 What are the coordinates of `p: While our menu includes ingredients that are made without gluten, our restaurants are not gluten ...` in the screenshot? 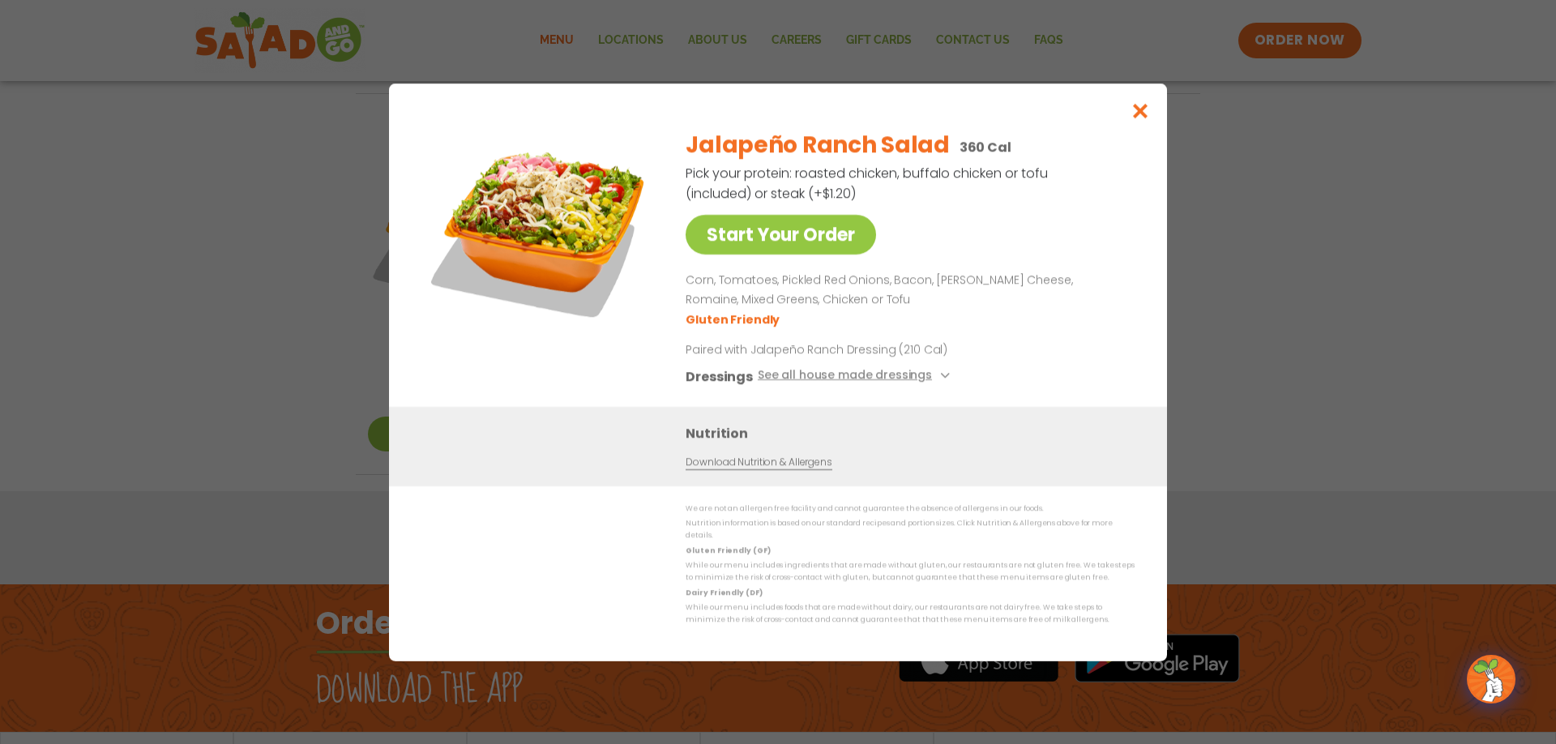 It's located at (910, 571).